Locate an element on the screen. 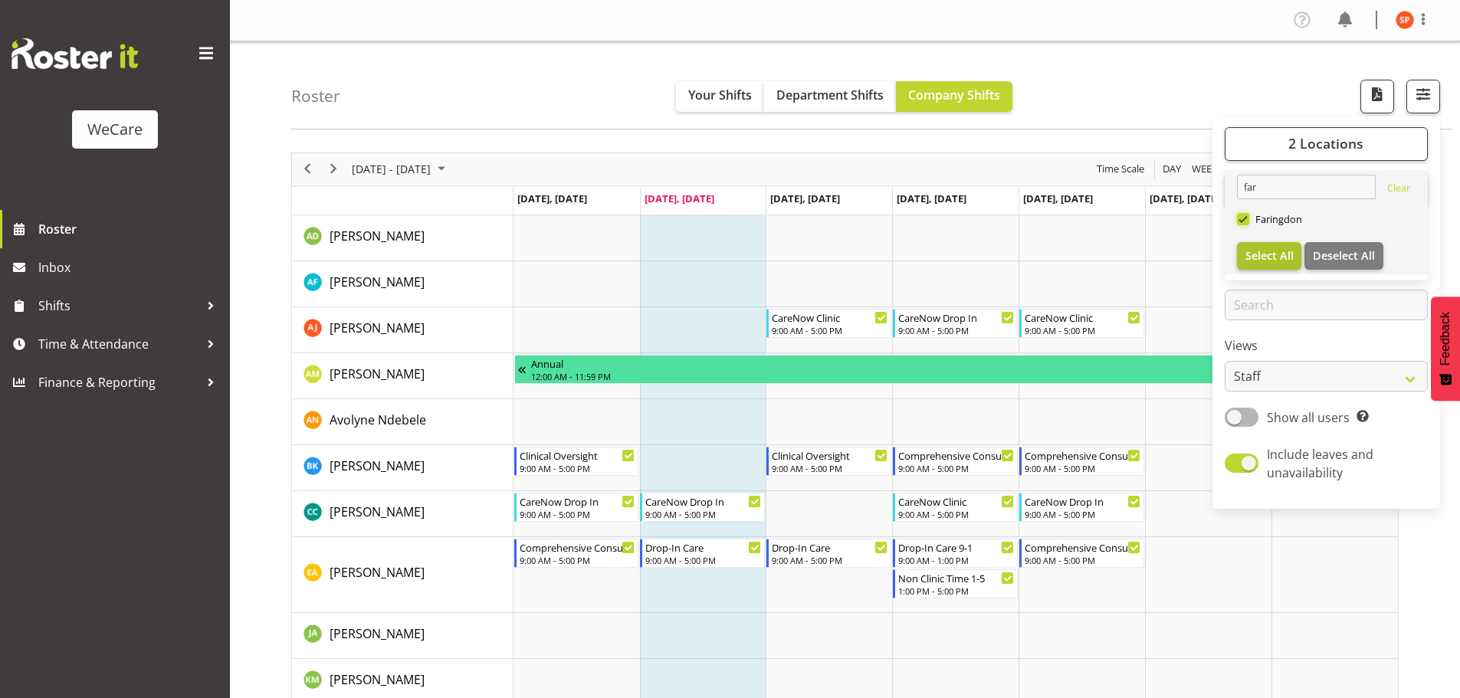 The image size is (1460, 698). h4: Roster is located at coordinates (316, 96).